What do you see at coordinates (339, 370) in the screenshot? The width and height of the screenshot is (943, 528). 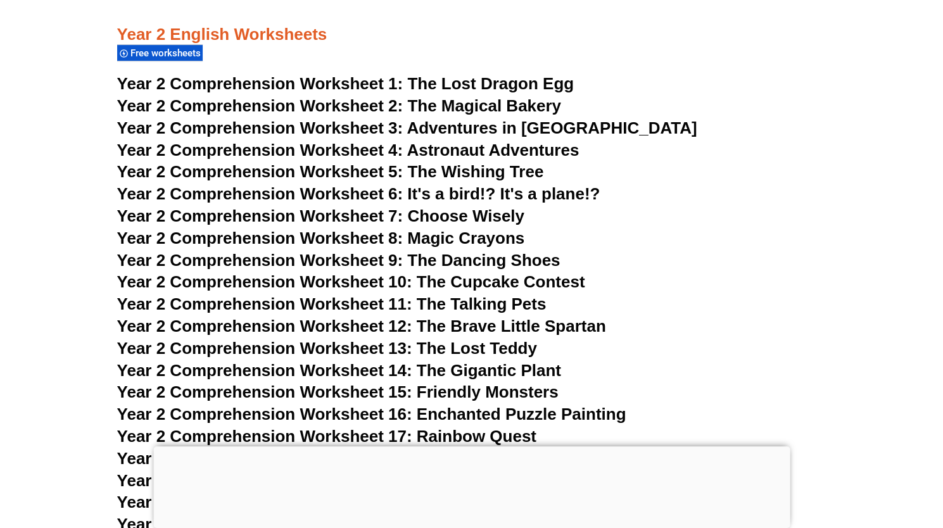 I see `span: Year 2 Comprehension Worksheet 14: The Gigantic Plant` at bounding box center [339, 370].